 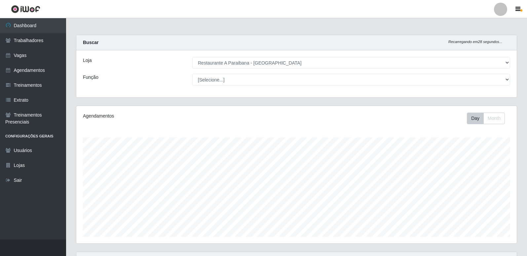 What do you see at coordinates (475, 118) in the screenshot?
I see `button: Day` at bounding box center [475, 118].